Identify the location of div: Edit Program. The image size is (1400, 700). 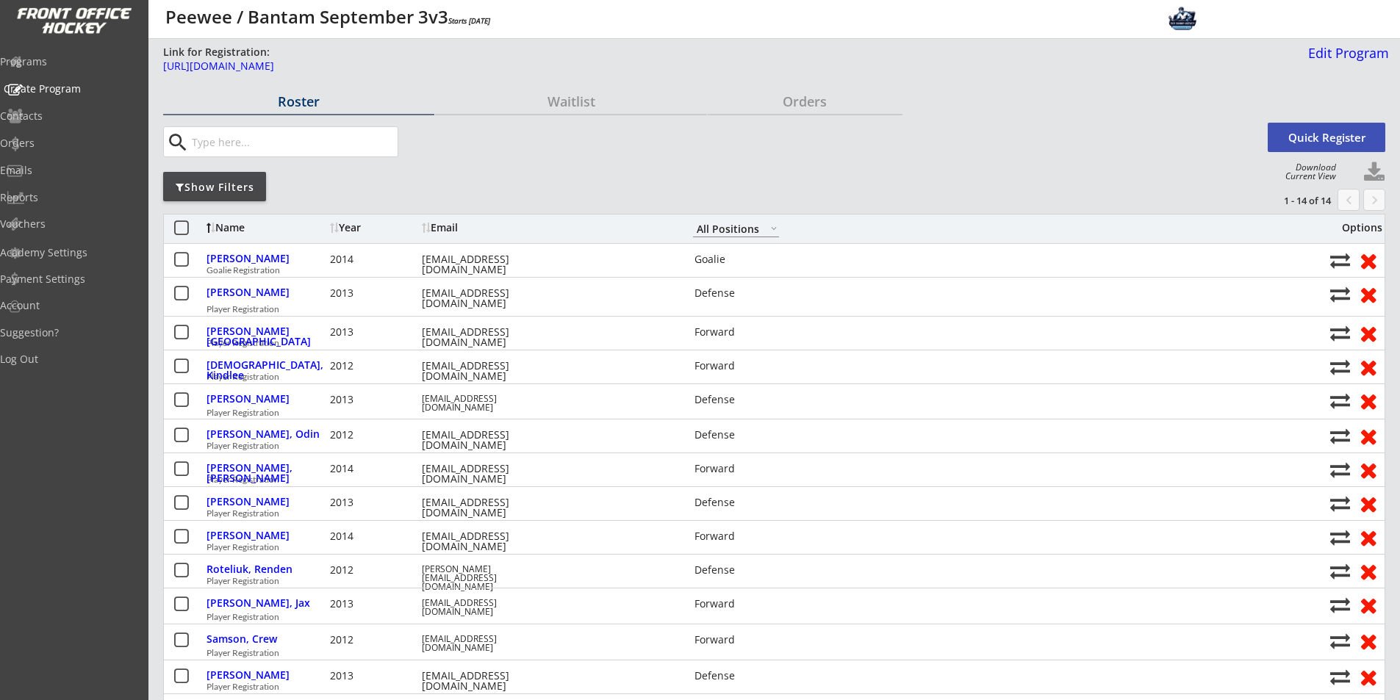
(1346, 53).